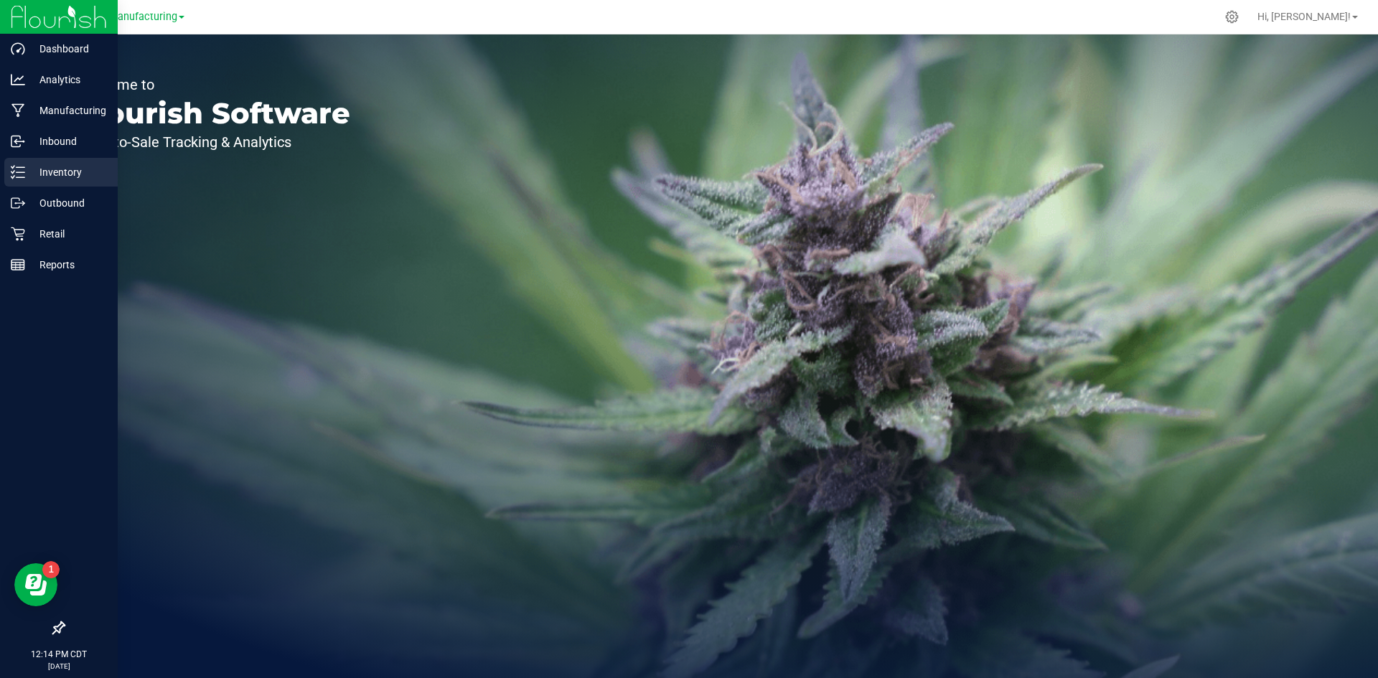  What do you see at coordinates (18, 265) in the screenshot?
I see `inline-svg: Reports` at bounding box center [18, 265].